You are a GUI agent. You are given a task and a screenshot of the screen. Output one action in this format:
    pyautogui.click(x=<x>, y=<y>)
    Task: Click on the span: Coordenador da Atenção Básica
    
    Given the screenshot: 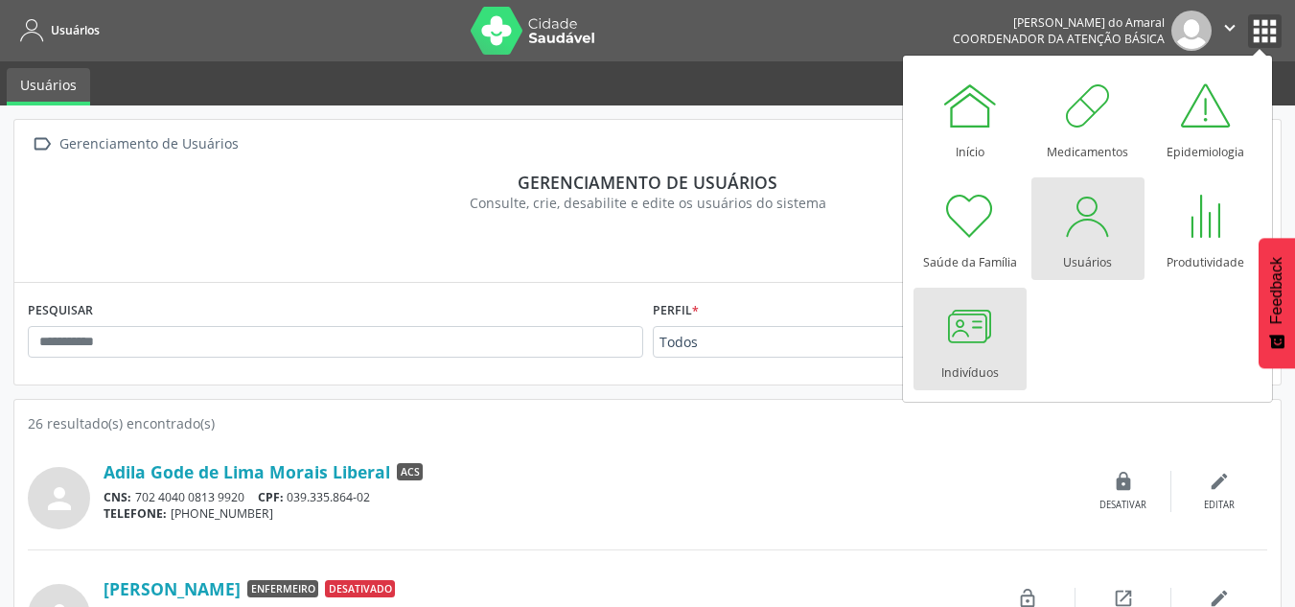 What is the action you would take?
    pyautogui.click(x=1058, y=38)
    